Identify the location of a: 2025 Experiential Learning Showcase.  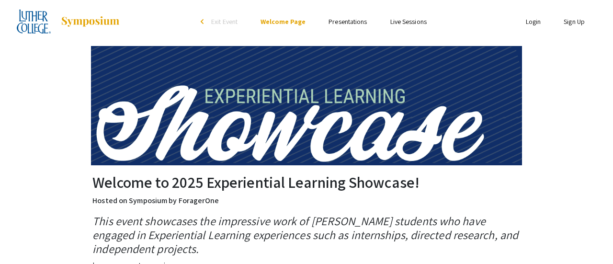
(68, 22).